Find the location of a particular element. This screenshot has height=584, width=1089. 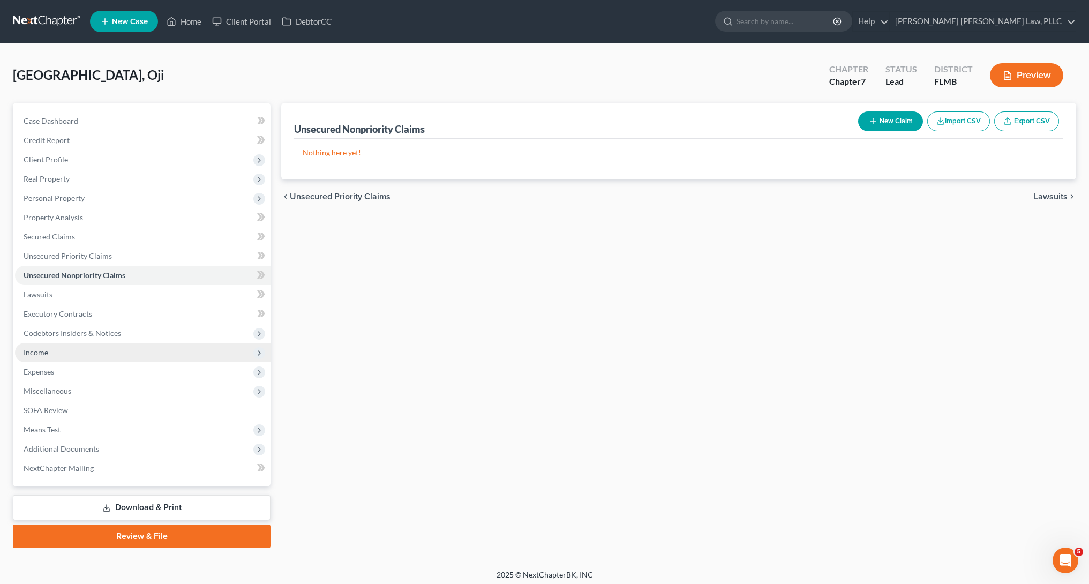

i: chevron_left is located at coordinates (285, 197).